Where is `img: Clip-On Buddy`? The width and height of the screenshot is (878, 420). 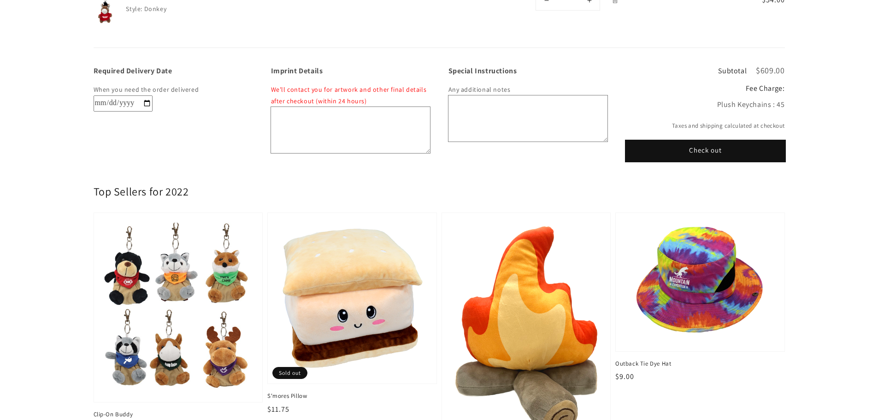 img: Clip-On Buddy is located at coordinates (178, 307).